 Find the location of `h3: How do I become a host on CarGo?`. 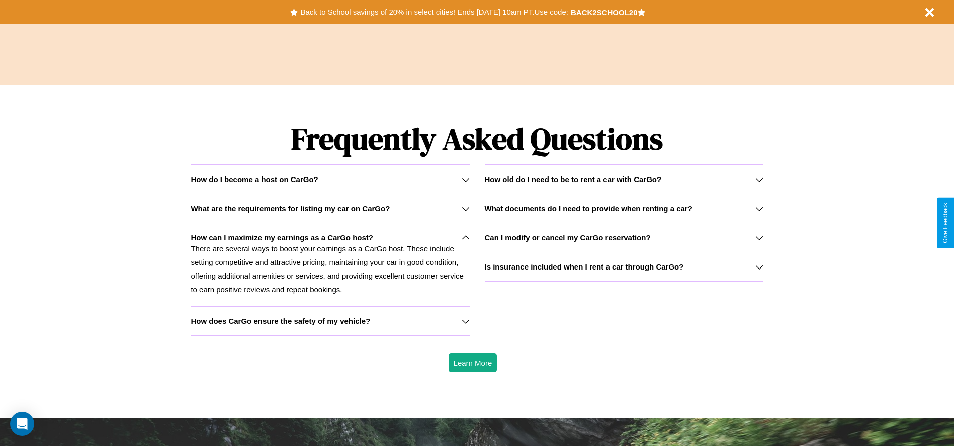

h3: How do I become a host on CarGo? is located at coordinates (254, 179).